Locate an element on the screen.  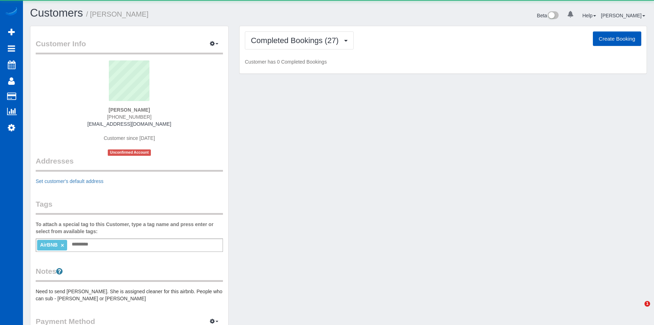
span: 1 is located at coordinates (647, 304).